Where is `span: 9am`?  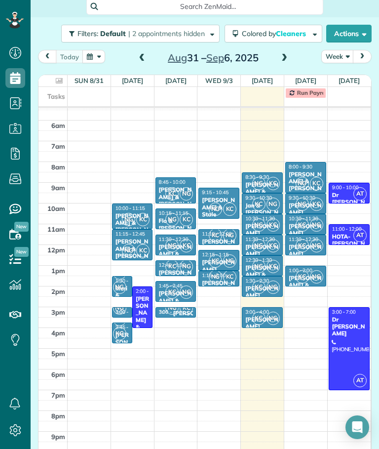
span: 9am is located at coordinates (58, 188).